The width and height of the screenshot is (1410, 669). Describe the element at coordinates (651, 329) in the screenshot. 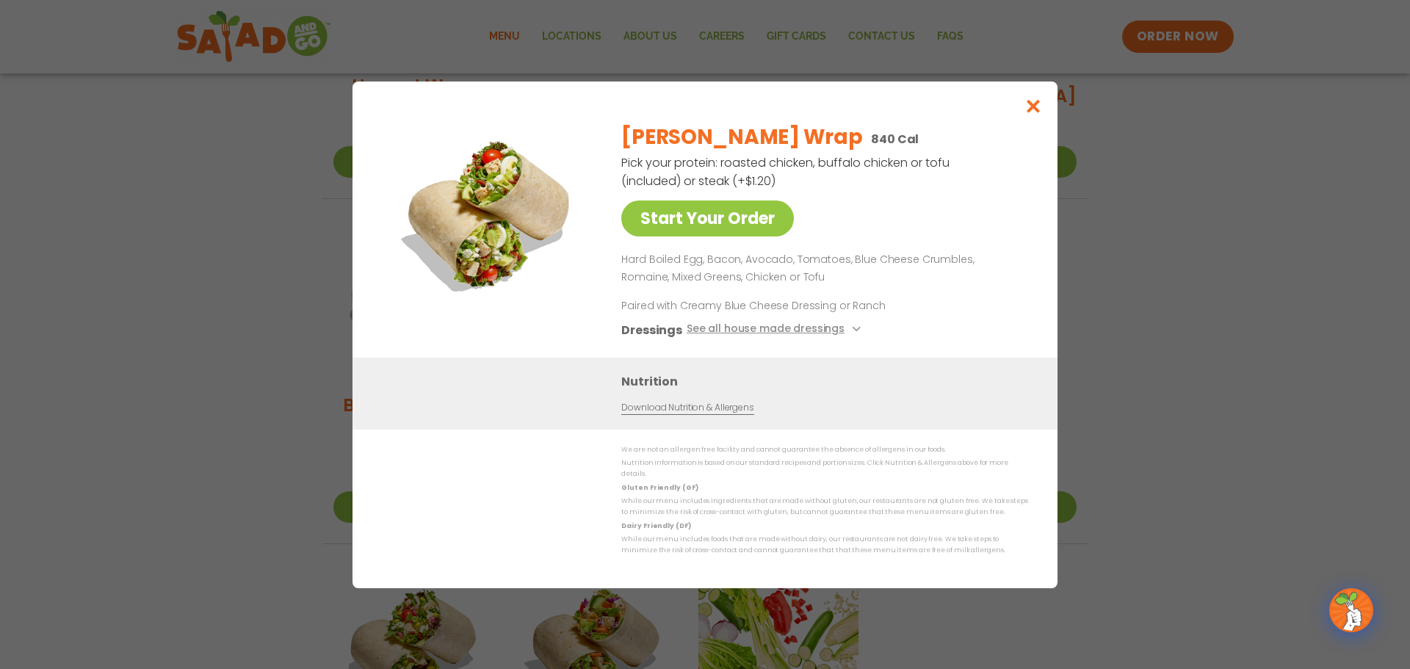

I see `h3: Dressings` at that location.